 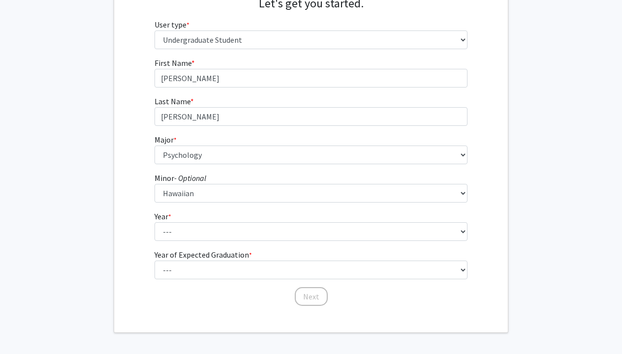 I want to click on label: User type, so click(x=172, y=25).